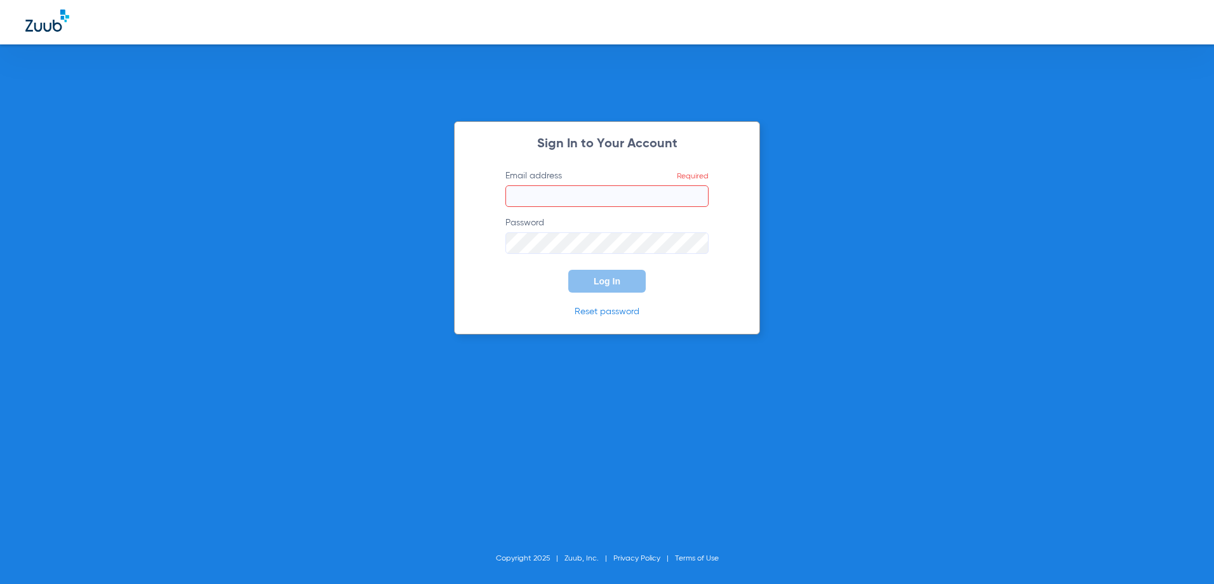 The height and width of the screenshot is (584, 1214). What do you see at coordinates (607, 144) in the screenshot?
I see `h2: Sign In to Your Account` at bounding box center [607, 144].